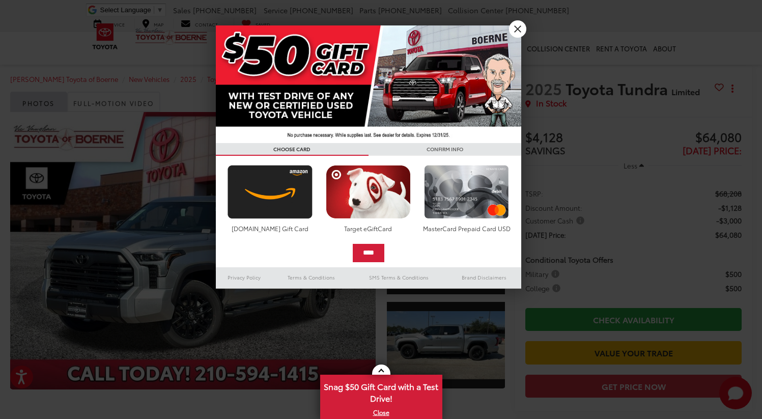 This screenshot has height=419, width=762. Describe the element at coordinates (292, 149) in the screenshot. I see `h3: CHOOSE CARD` at that location.